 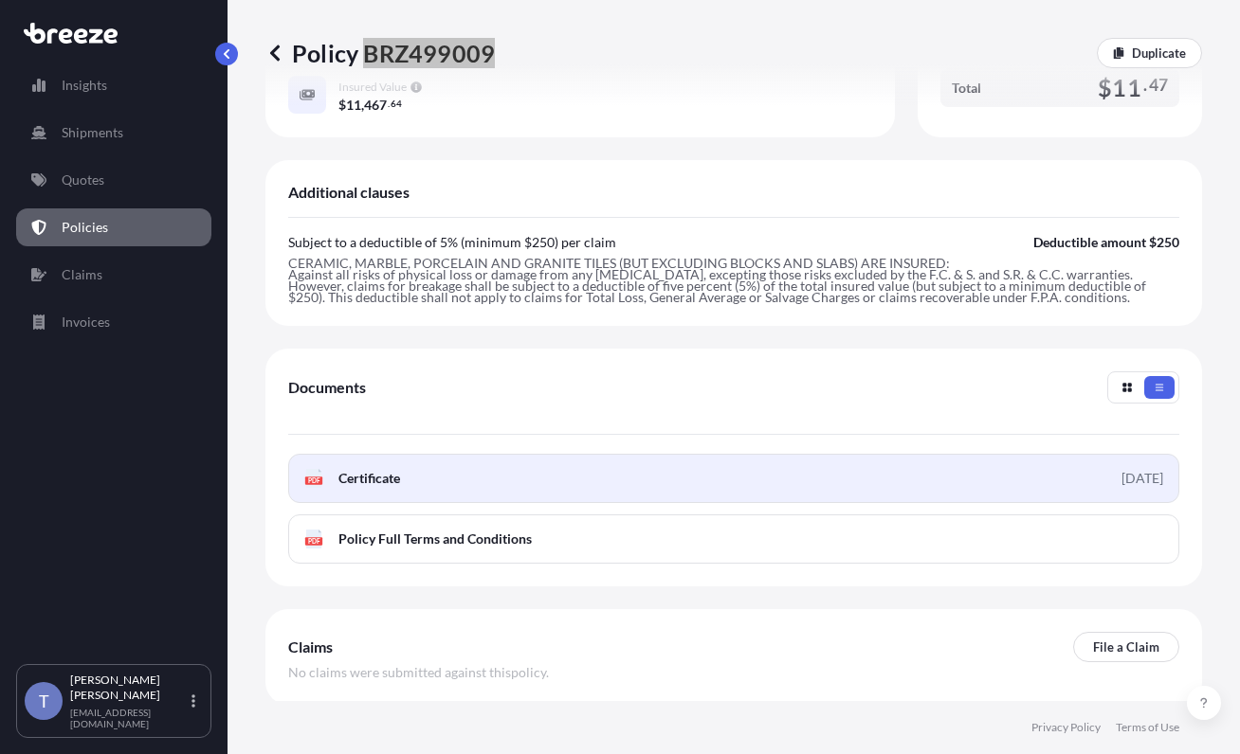 I want to click on a: Privacy Policy, so click(x=1065, y=728).